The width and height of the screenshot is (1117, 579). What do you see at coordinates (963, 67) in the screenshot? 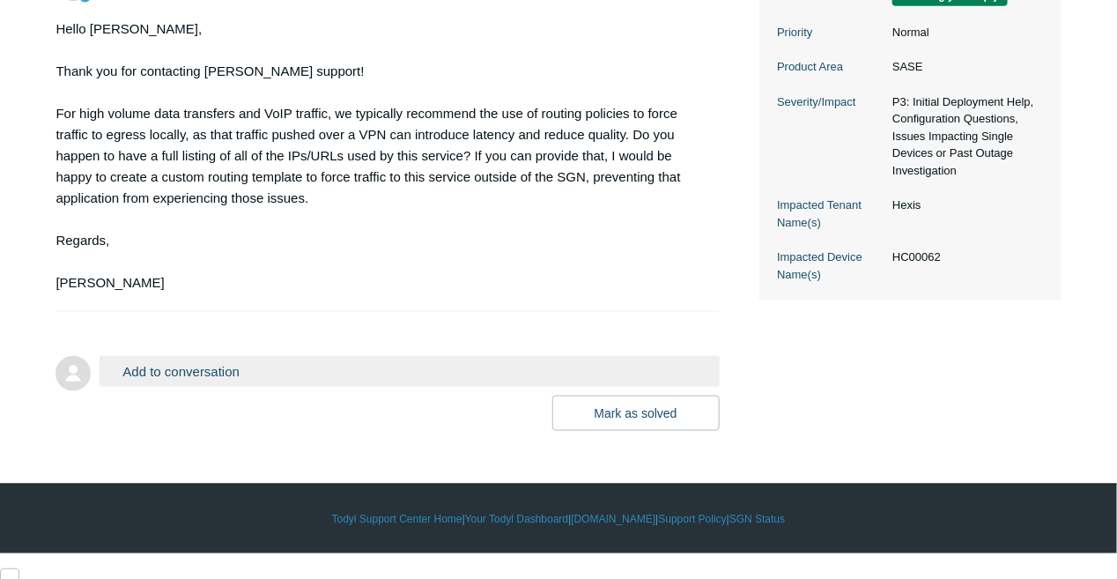
I see `dd: SASE` at bounding box center [963, 67].